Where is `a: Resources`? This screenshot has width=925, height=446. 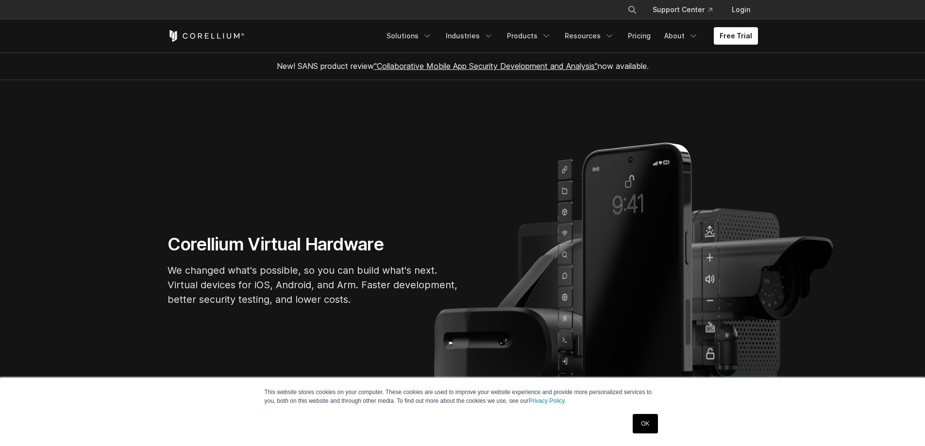 a: Resources is located at coordinates (590, 36).